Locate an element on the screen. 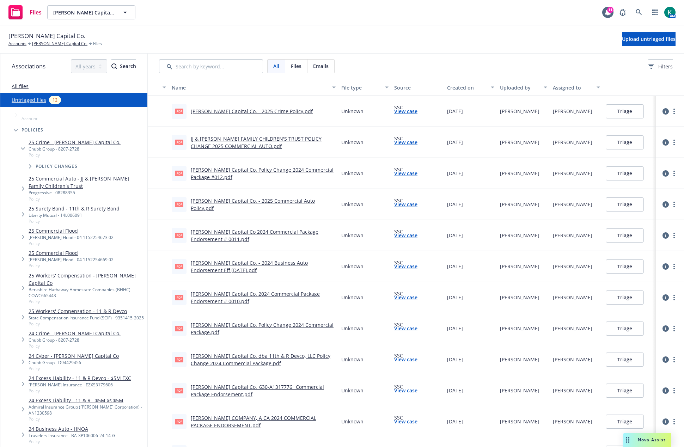  div: 12 is located at coordinates (55, 100).